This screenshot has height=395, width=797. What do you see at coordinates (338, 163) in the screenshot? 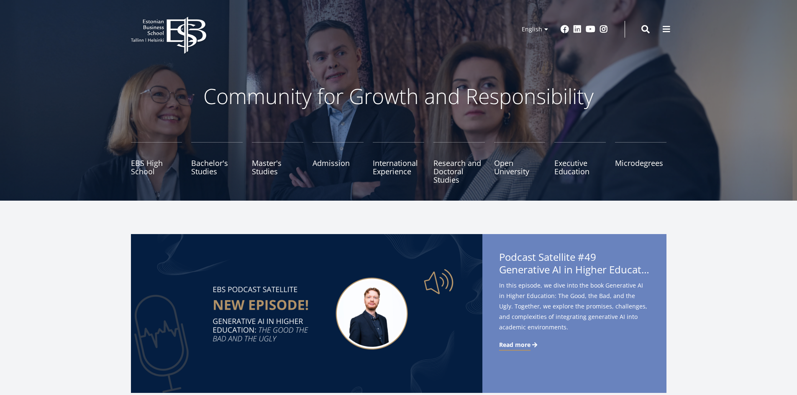
I see `a: Admission` at bounding box center [338, 163].